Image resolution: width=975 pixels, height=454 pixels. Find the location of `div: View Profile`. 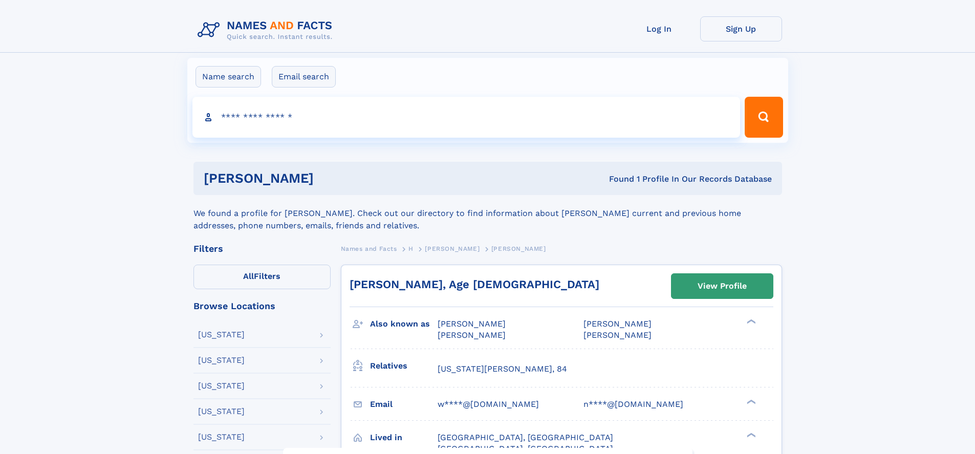

div: View Profile is located at coordinates (722, 286).